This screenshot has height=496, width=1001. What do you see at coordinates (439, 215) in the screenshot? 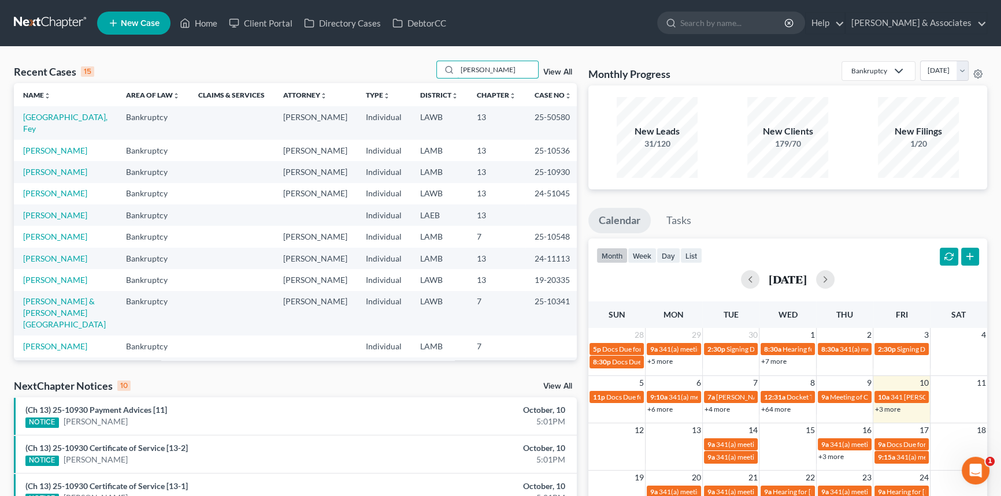
I see `td: LAEB` at bounding box center [439, 215].